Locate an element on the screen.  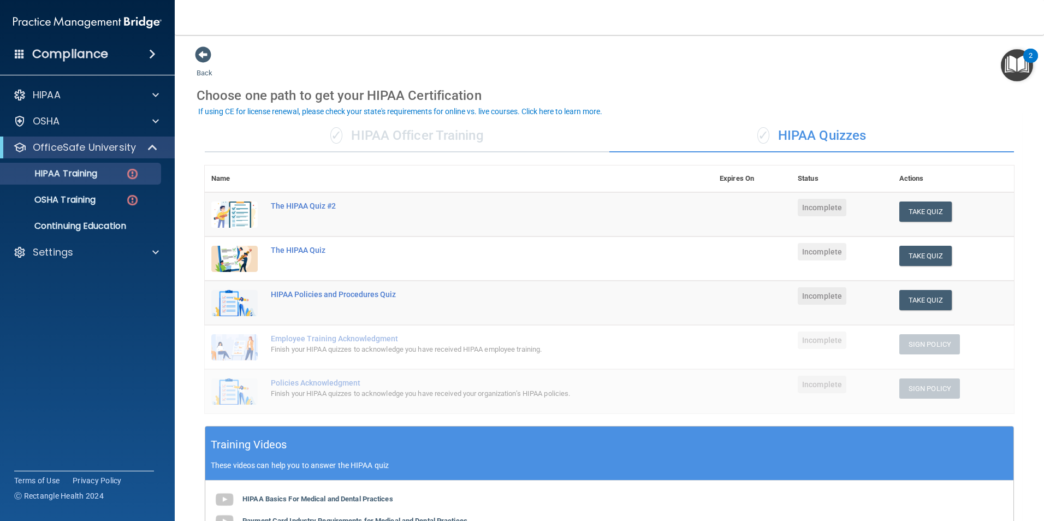
p: These videos can help you to answer the HIPAA quiz is located at coordinates (609, 465).